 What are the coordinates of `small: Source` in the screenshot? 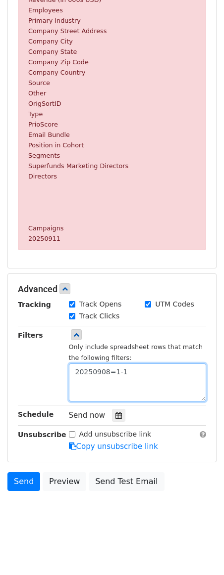 It's located at (39, 83).